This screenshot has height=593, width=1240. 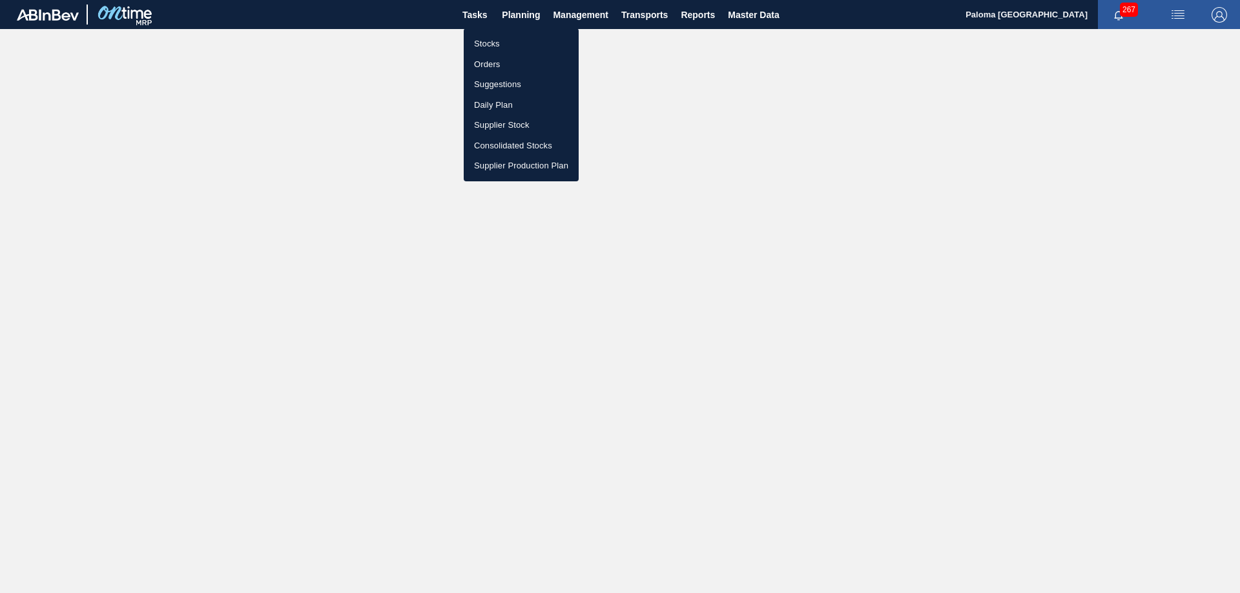 What do you see at coordinates (521, 125) in the screenshot?
I see `li: Supplier Stock` at bounding box center [521, 125].